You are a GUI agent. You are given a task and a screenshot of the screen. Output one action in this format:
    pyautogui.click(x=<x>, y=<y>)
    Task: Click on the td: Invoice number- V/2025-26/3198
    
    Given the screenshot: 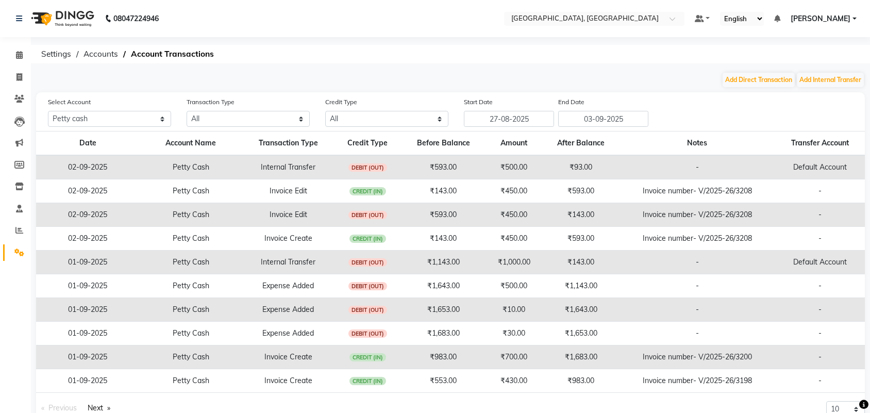 What is the action you would take?
    pyautogui.click(x=696, y=381)
    